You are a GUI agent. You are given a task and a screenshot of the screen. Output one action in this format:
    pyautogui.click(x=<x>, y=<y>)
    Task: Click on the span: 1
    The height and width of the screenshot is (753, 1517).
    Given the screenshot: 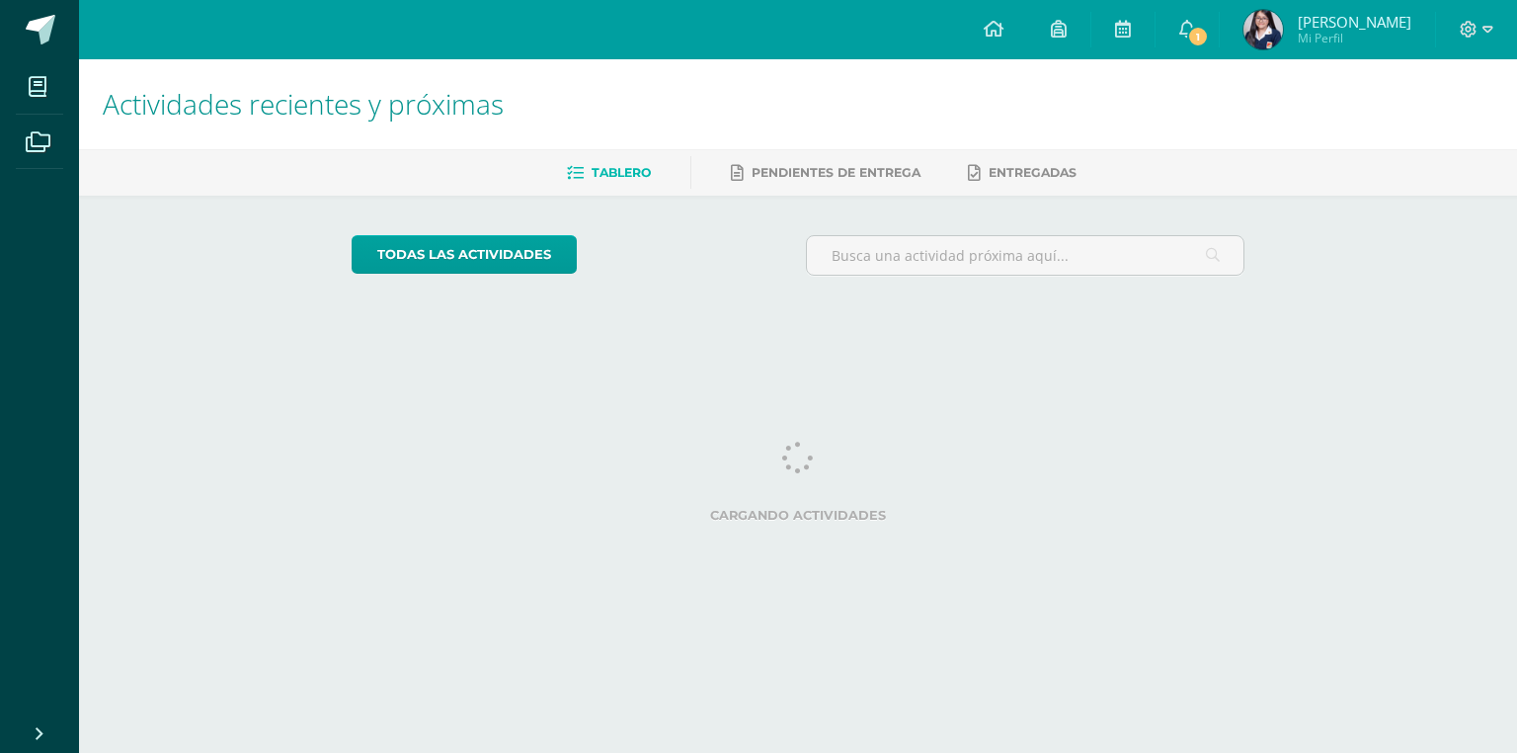 What is the action you would take?
    pyautogui.click(x=1198, y=37)
    